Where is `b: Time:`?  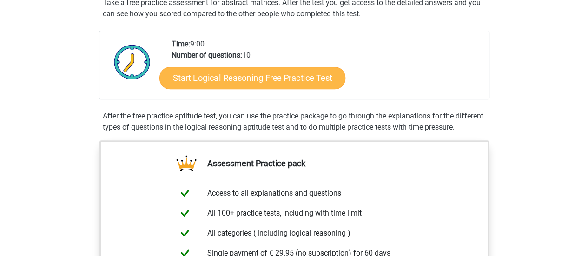
b: Time: is located at coordinates (181, 44).